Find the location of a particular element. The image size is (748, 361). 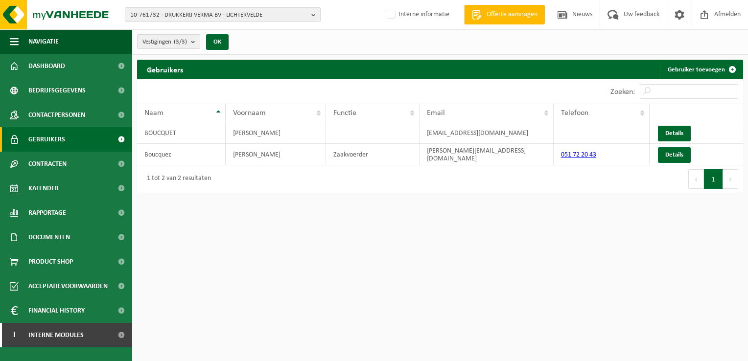

button: 10-761732 - DRUKKERIJ VERMA BV - LICHTERVELDE is located at coordinates (223, 15).